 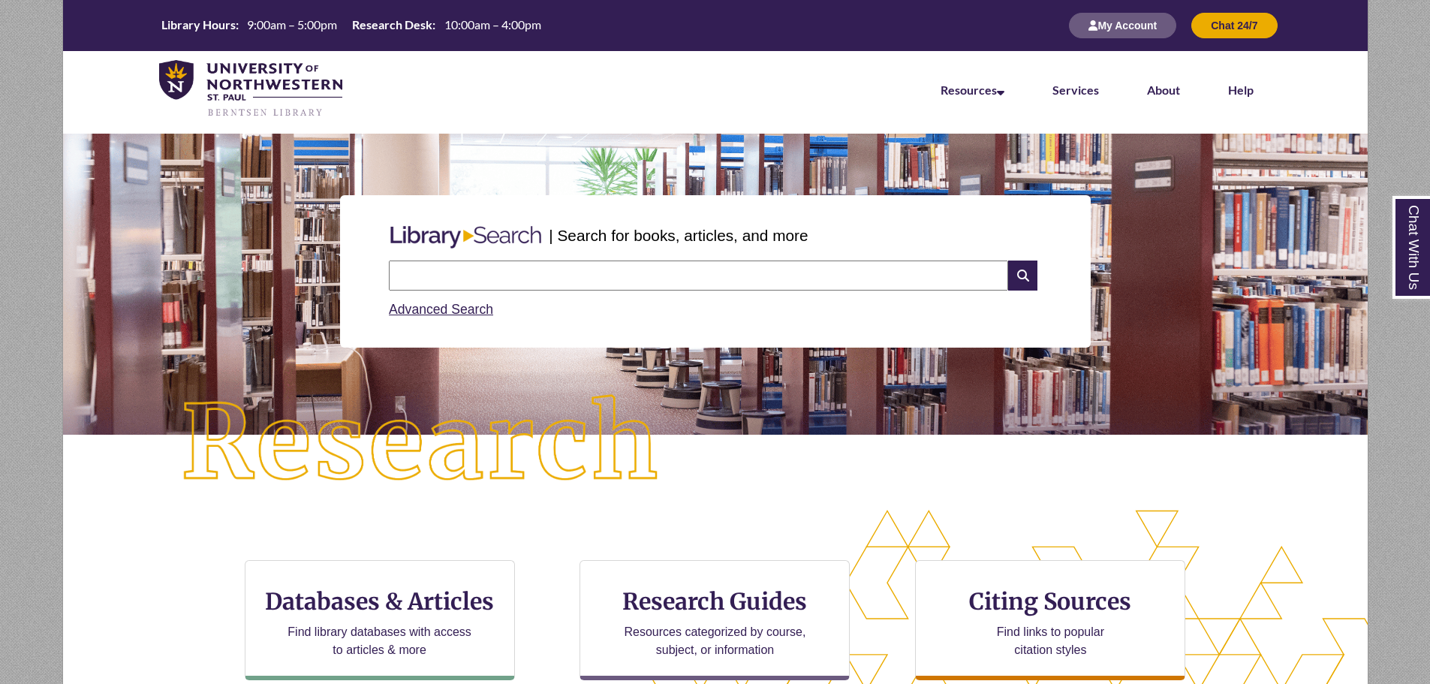 I want to click on p: Find links to popular citation styles, so click(x=1050, y=641).